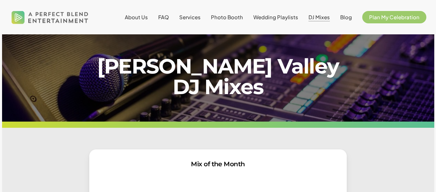 Image resolution: width=436 pixels, height=192 pixels. I want to click on a: About Us, so click(136, 17).